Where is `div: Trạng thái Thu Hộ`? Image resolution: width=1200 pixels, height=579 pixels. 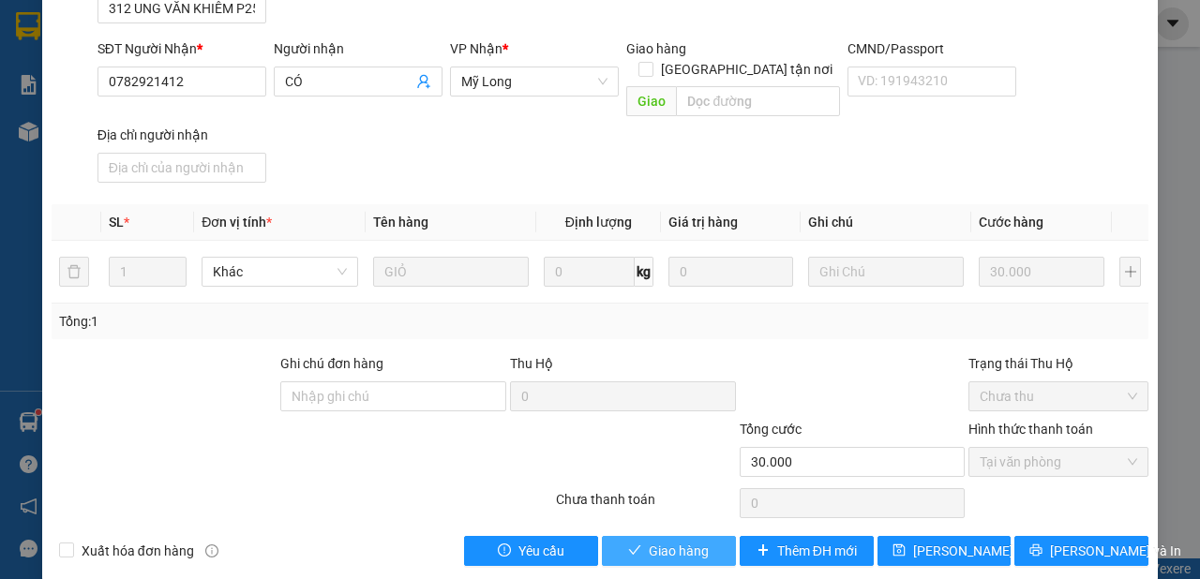 div: Trạng thái Thu Hộ is located at coordinates (1058, 364).